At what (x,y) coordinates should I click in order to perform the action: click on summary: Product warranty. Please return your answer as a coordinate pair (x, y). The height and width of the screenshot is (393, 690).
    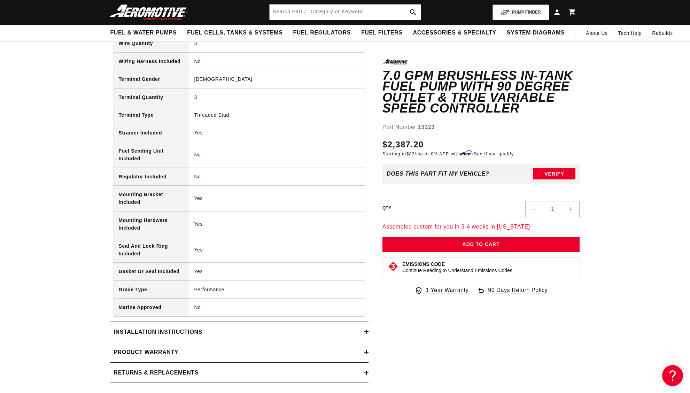
    Looking at the image, I should click on (239, 352).